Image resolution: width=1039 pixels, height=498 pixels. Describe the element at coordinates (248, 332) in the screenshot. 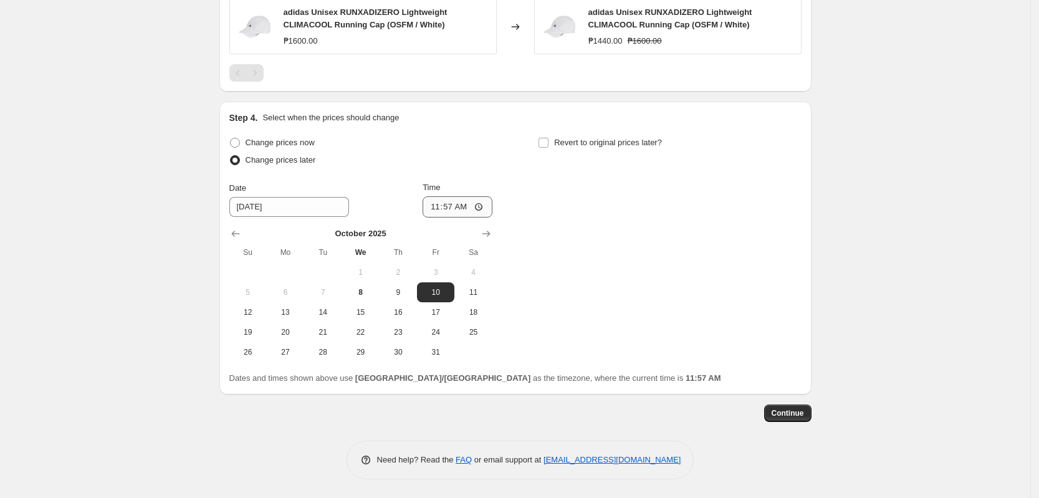

I see `button: Sunday October 19 2025` at that location.